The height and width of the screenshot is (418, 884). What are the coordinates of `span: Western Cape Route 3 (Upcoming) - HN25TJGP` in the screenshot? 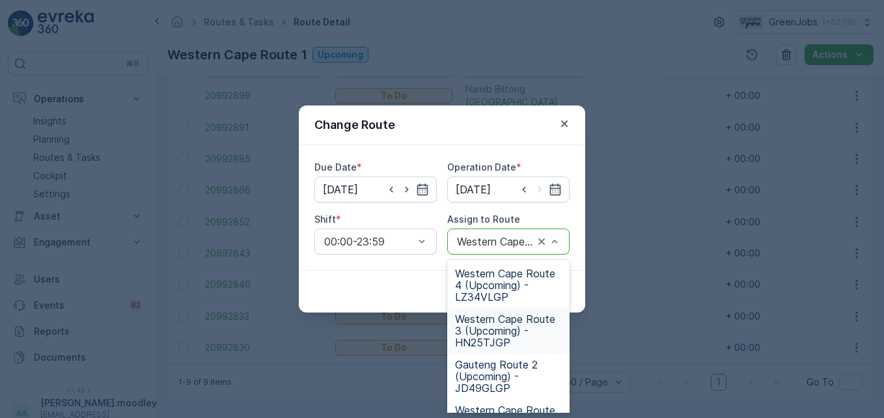 It's located at (508, 331).